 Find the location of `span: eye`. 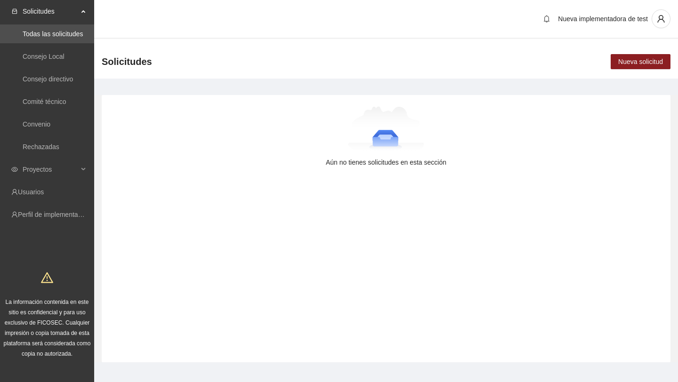

span: eye is located at coordinates (15, 169).